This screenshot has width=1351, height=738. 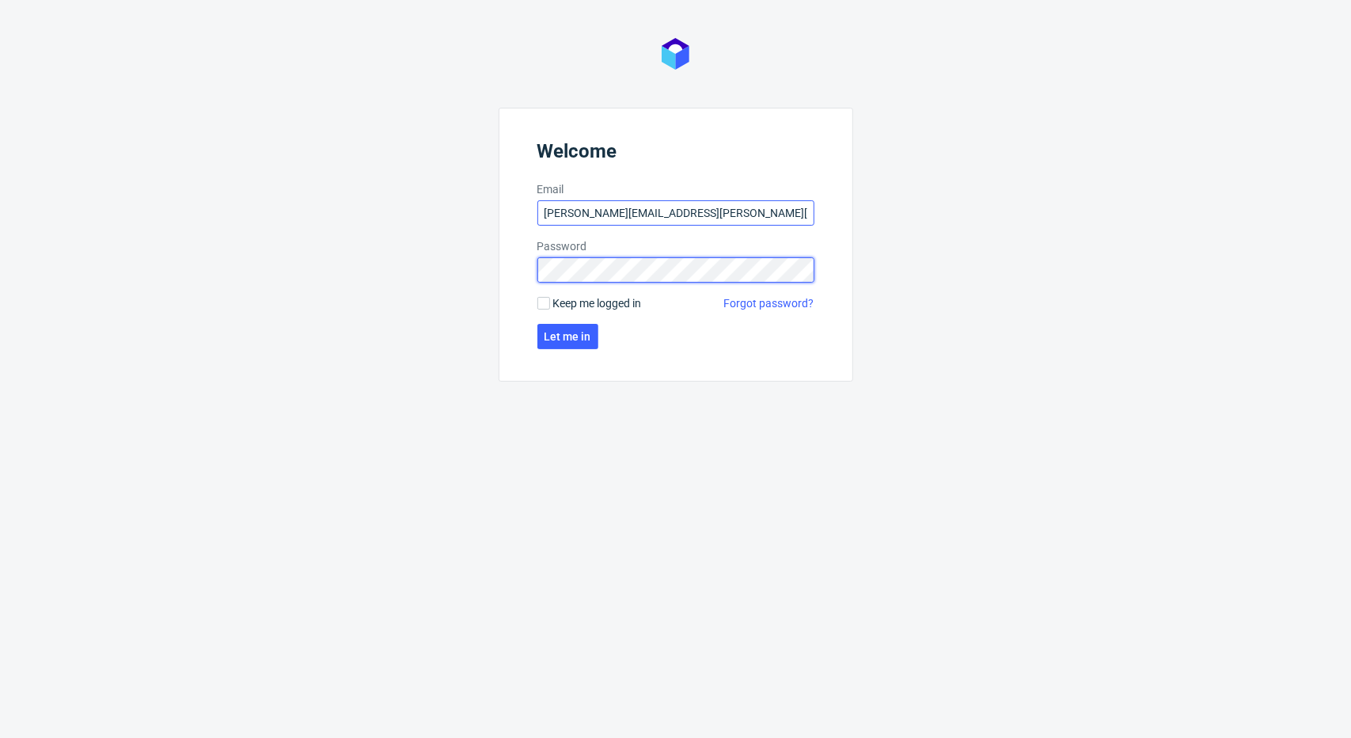 I want to click on span: Keep me logged in, so click(x=598, y=303).